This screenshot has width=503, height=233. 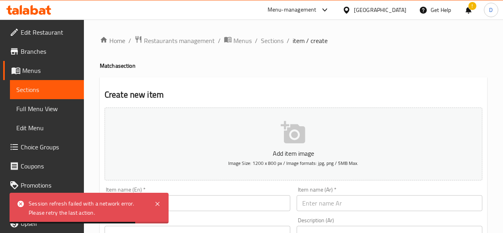 What do you see at coordinates (43, 185) in the screenshot?
I see `a: Promotions` at bounding box center [43, 185].